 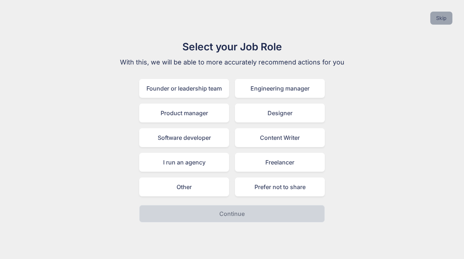 What do you see at coordinates (442, 18) in the screenshot?
I see `button: Skip` at bounding box center [442, 18].